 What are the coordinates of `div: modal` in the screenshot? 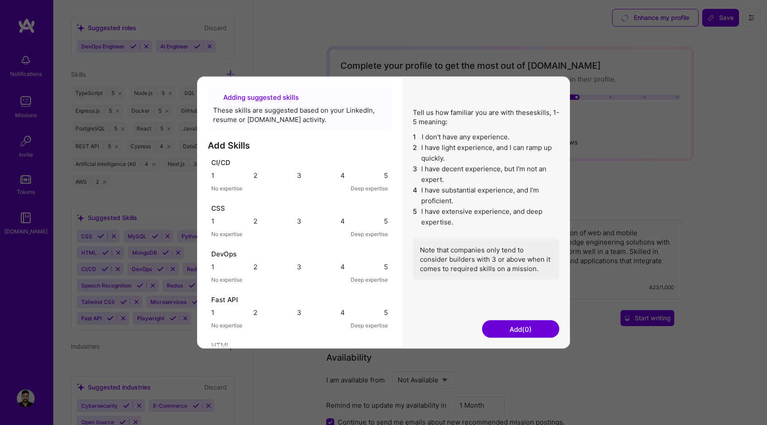 It's located at (383, 213).